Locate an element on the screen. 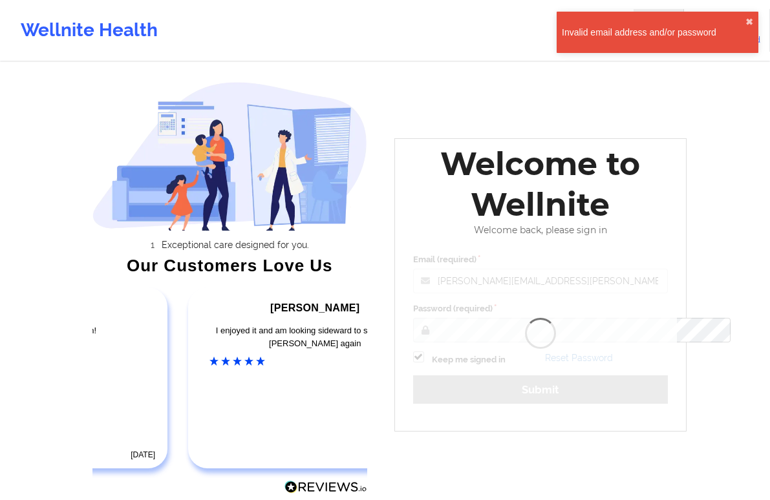 The height and width of the screenshot is (500, 770). button: close is located at coordinates (749, 22).